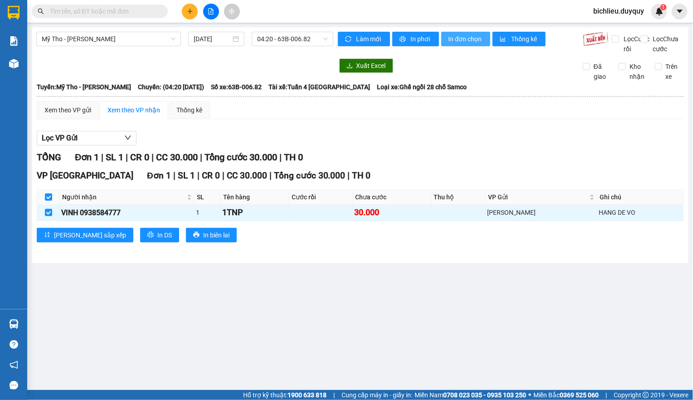  What do you see at coordinates (637, 72) in the screenshot?
I see `span: Kho nhận` at bounding box center [637, 72].